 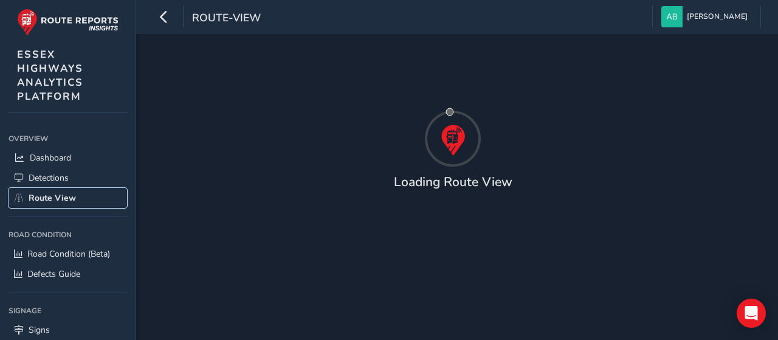 What do you see at coordinates (67, 253) in the screenshot?
I see `a: Road Condition (Beta)` at bounding box center [67, 253].